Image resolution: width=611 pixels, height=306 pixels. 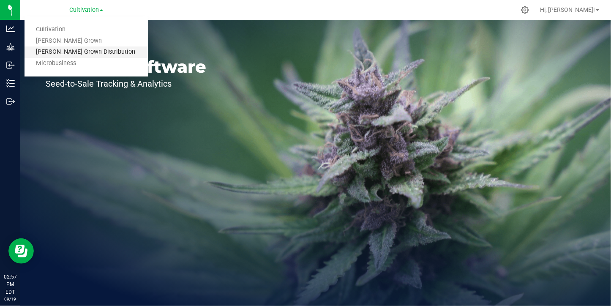 I want to click on a: Cultivation, so click(x=86, y=30).